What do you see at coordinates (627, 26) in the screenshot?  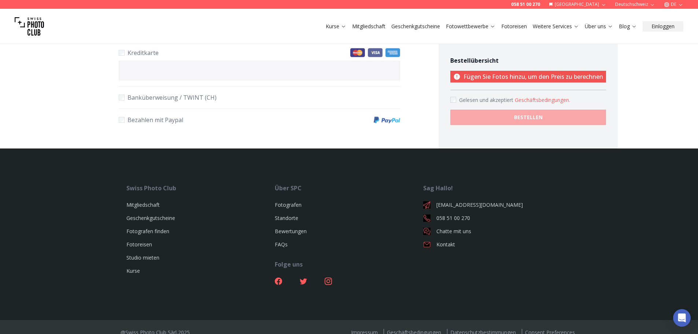 I see `a: Blog` at bounding box center [627, 26].